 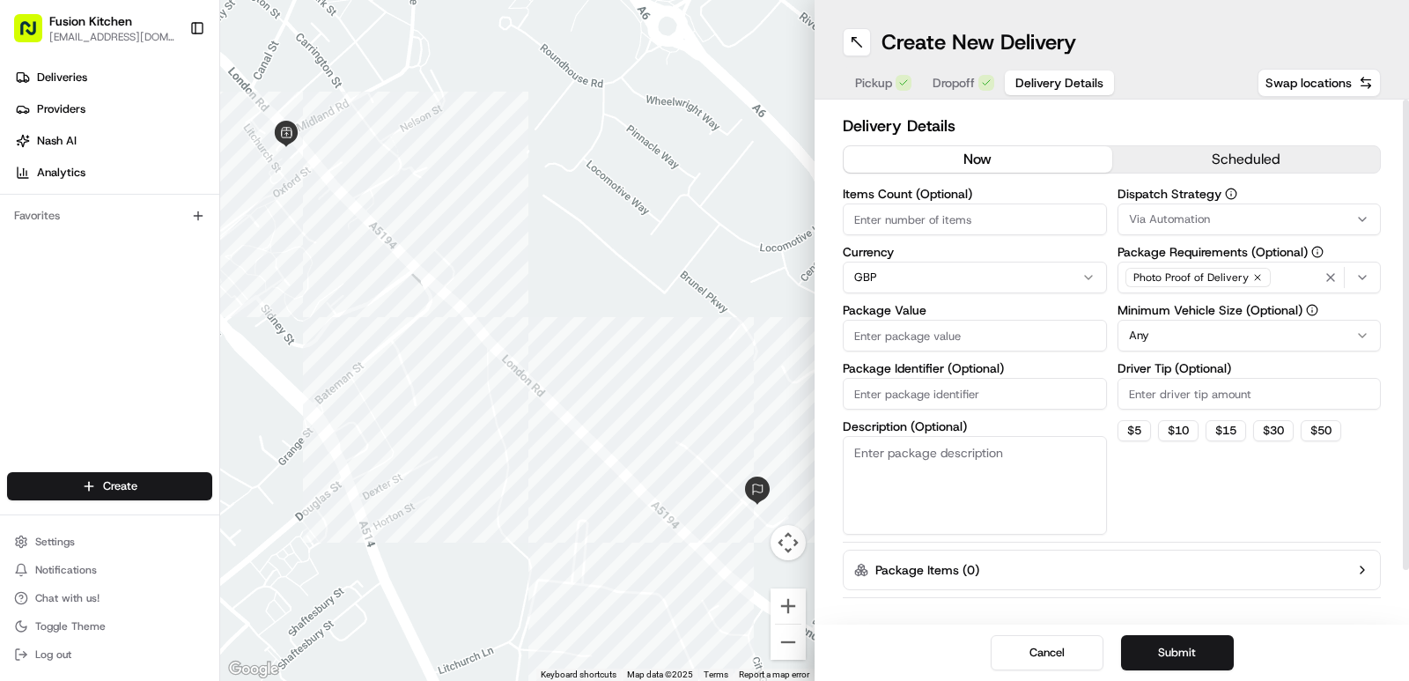 What do you see at coordinates (76, 403) in the screenshot?
I see `a: 📗Knowledge Base` at bounding box center [76, 403].